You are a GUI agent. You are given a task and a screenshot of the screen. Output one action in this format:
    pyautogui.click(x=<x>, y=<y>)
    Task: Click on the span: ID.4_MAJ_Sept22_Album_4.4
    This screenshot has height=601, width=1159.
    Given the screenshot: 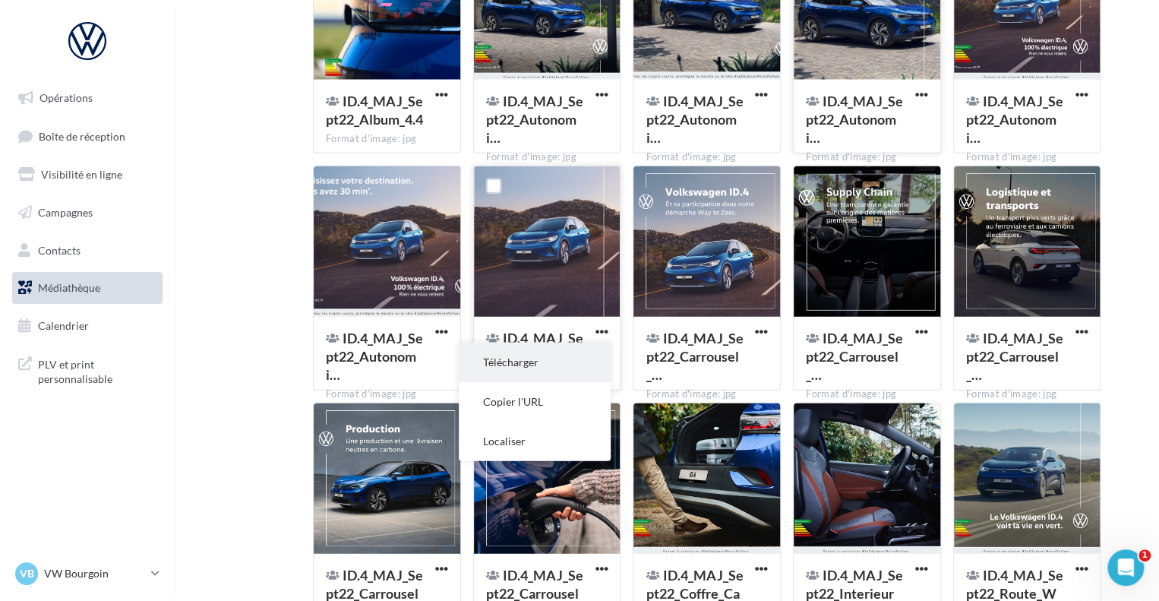 What is the action you would take?
    pyautogui.click(x=374, y=110)
    